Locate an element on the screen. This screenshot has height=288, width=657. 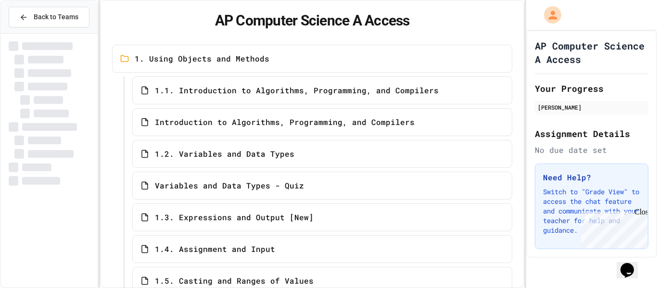
span: 1.2. Variables and Data Types is located at coordinates (225, 154).